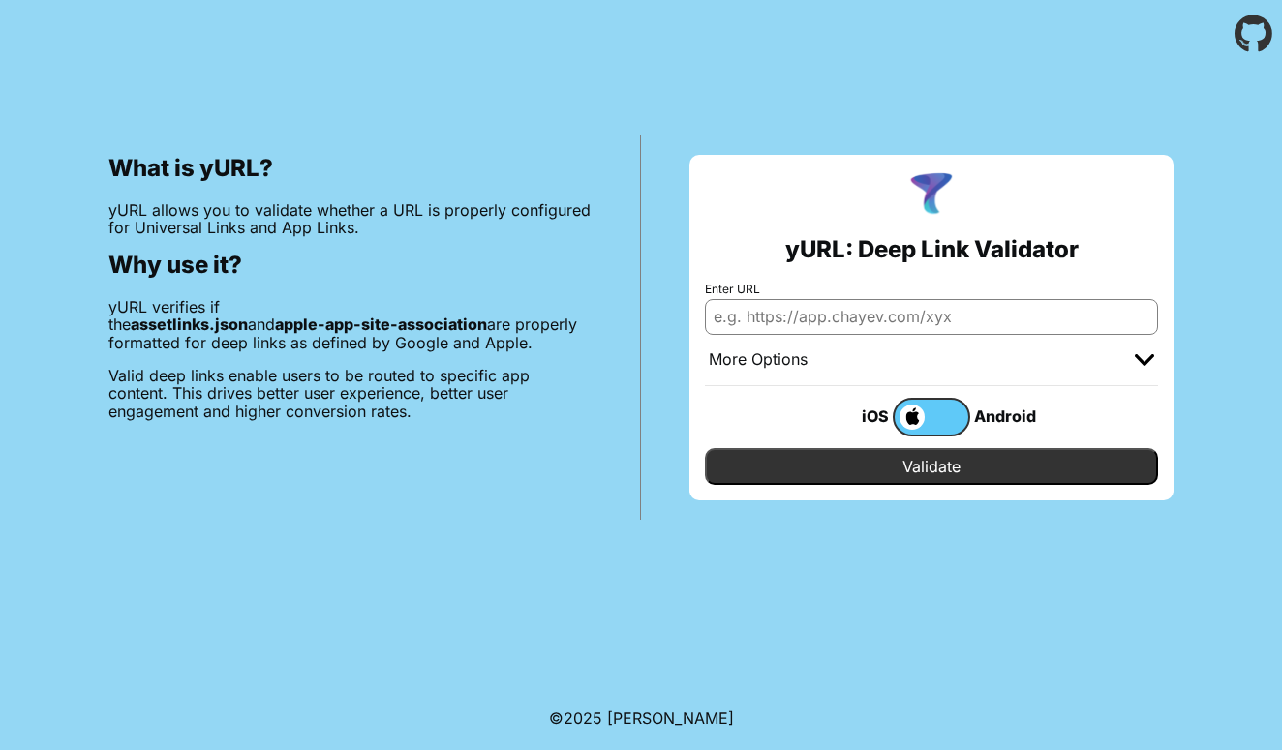 The height and width of the screenshot is (750, 1282). What do you see at coordinates (350, 393) in the screenshot?
I see `p: Valid deep links enable users to be routed to specific app content. This drives better user exper...` at bounding box center [350, 393].